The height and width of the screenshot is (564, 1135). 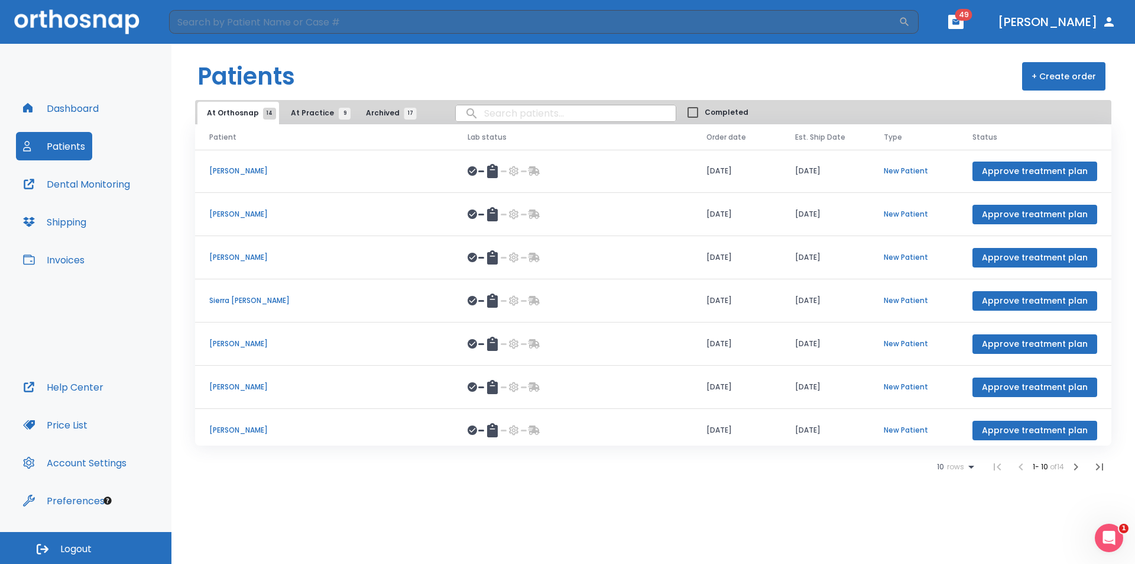 What do you see at coordinates (61, 108) in the screenshot?
I see `a: Dashboard` at bounding box center [61, 108].